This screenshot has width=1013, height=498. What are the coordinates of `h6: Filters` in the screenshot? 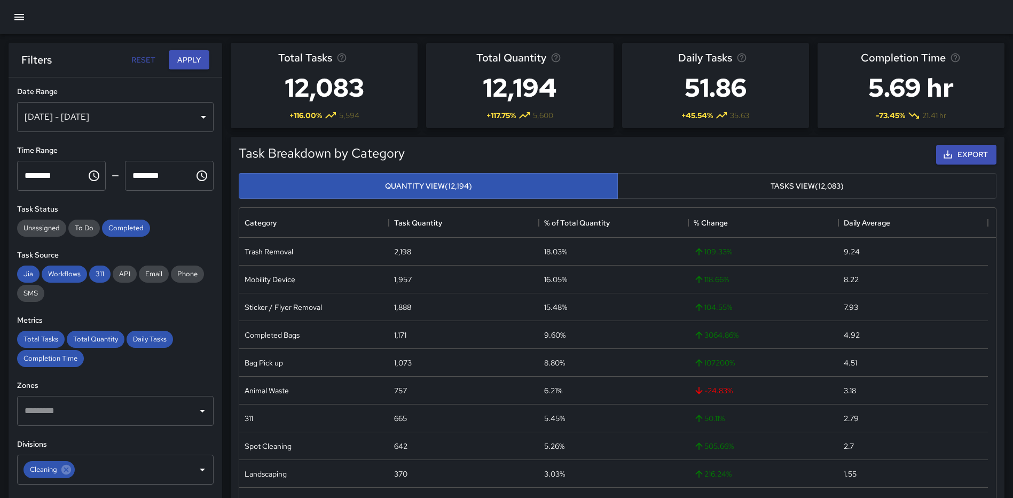 It's located at (36, 60).